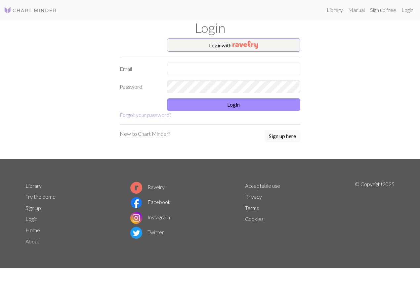  What do you see at coordinates (210, 28) in the screenshot?
I see `h1: Login` at bounding box center [210, 28].